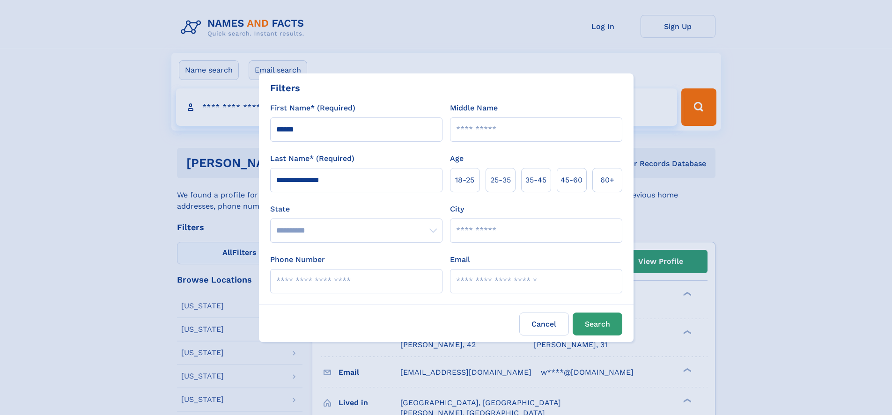  What do you see at coordinates (460, 260) in the screenshot?
I see `label: Email` at bounding box center [460, 260].